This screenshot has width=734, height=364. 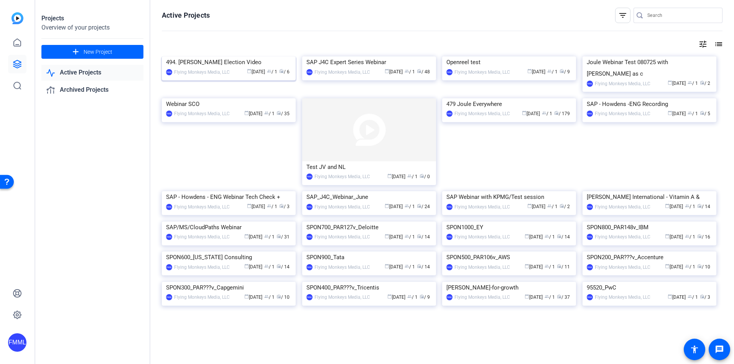 I want to click on span: / 48, so click(x=424, y=72).